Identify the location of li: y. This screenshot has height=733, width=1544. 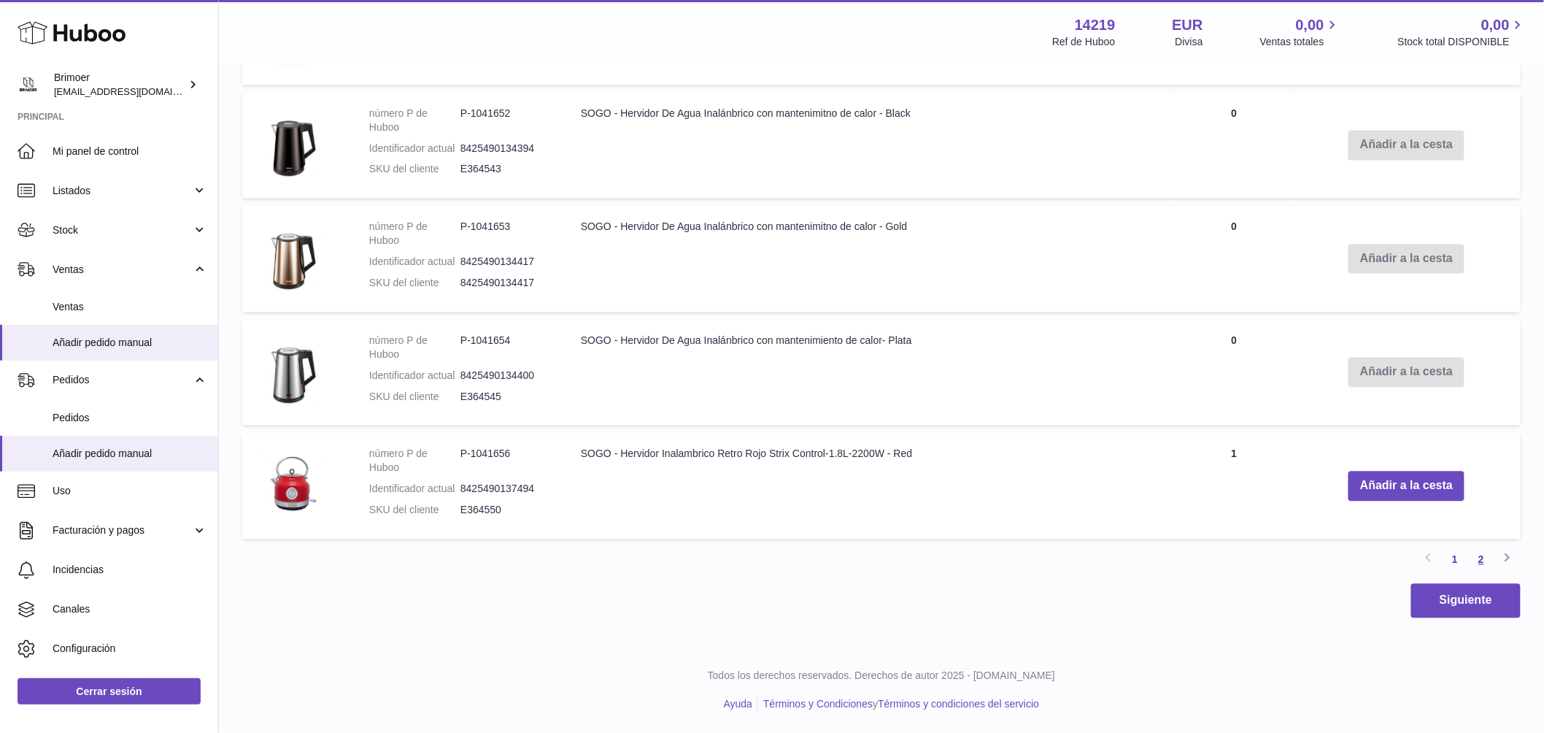
(898, 704).